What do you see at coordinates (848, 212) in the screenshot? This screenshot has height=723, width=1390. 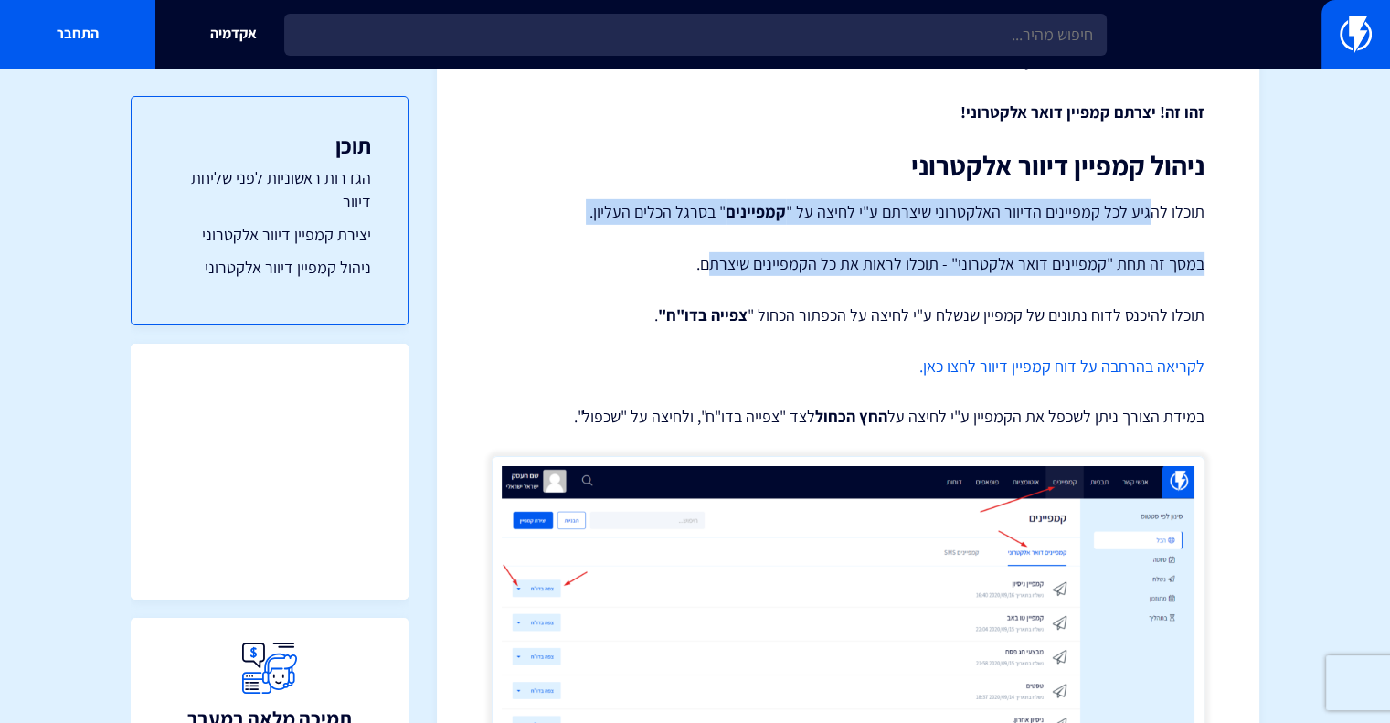 I see `p: תוכלו להגיע לכל קמפיינים הדיוור האלקטרוני שיצרתם ע"י לחיצה על " " בסרגל הכלים העליון.` at bounding box center [848, 212].